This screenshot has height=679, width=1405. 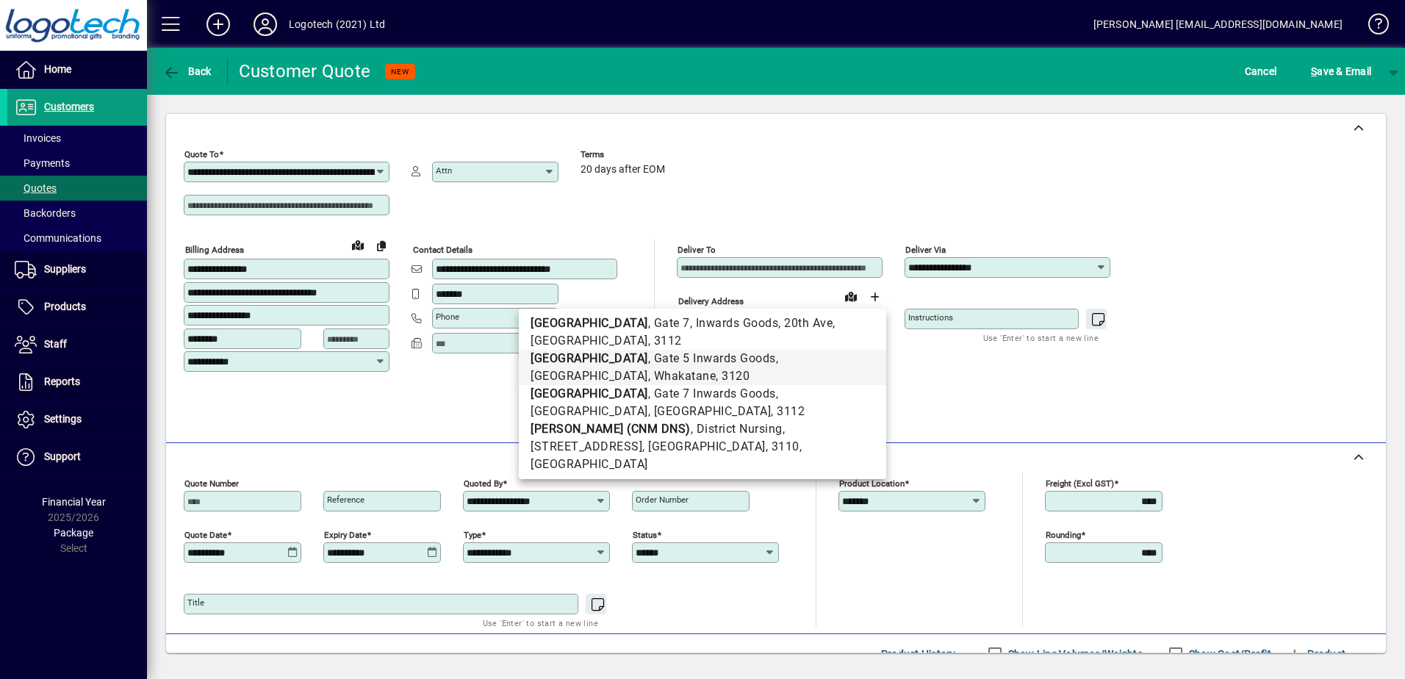 I want to click on span: , 3110, so click(x=782, y=446).